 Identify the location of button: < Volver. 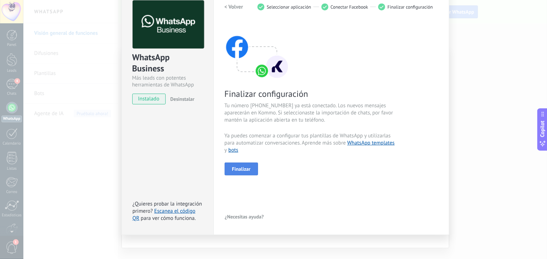
(234, 7).